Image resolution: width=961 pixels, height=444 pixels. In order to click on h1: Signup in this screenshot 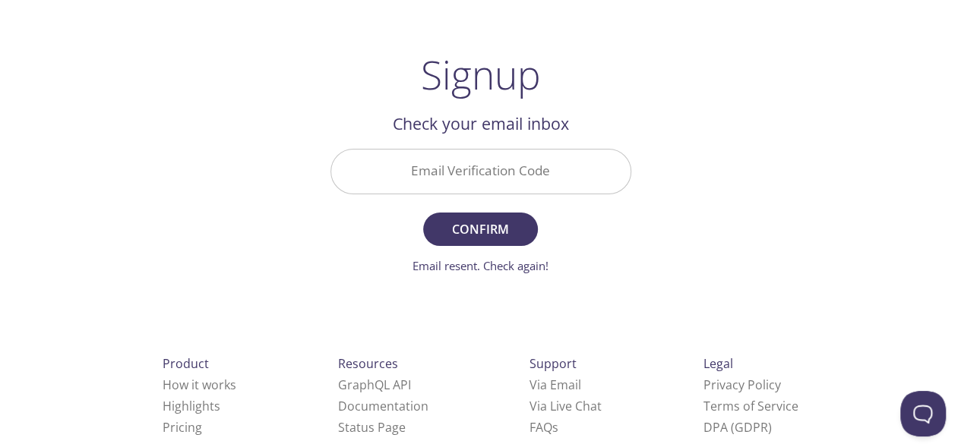, I will do `click(481, 74)`.